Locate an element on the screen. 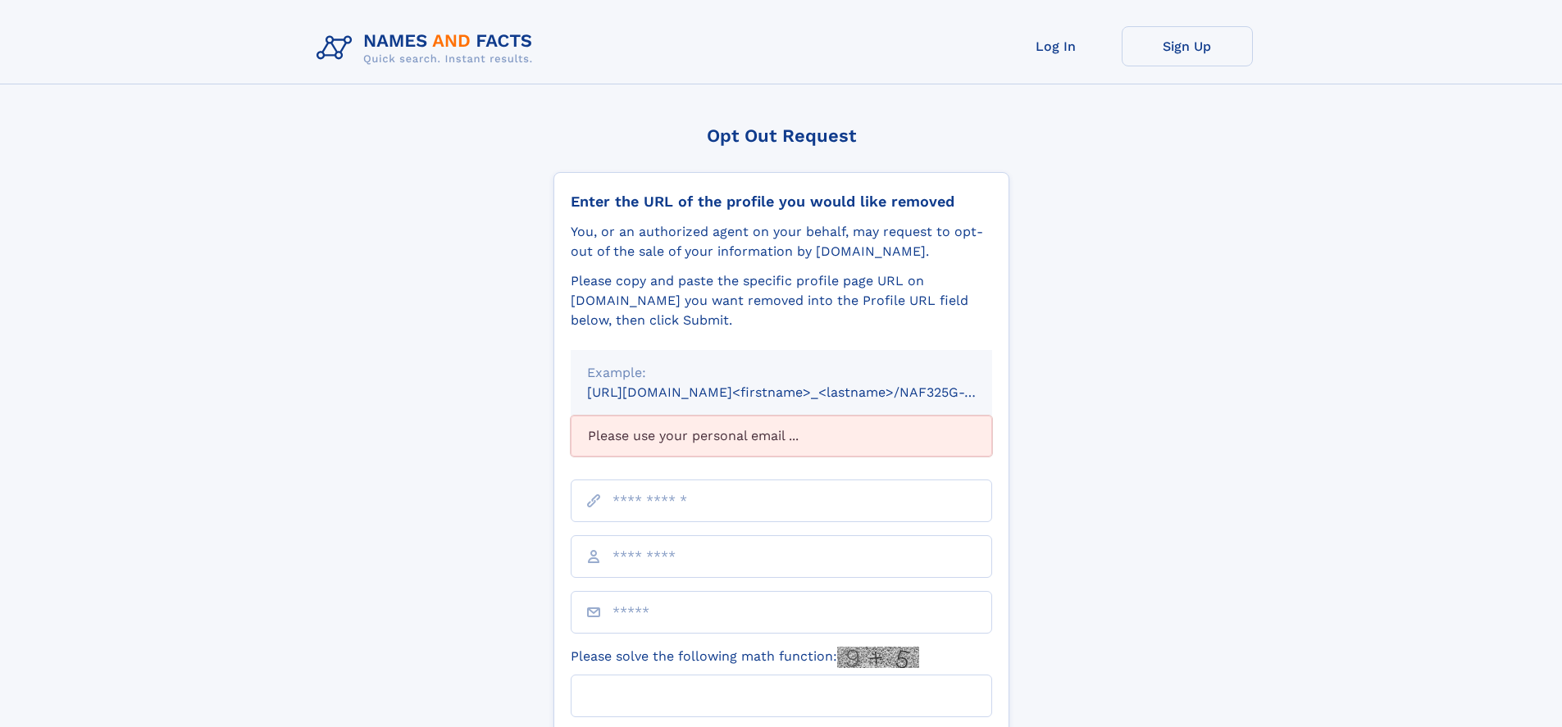 The width and height of the screenshot is (1562, 727). a: Log In is located at coordinates (1056, 46).